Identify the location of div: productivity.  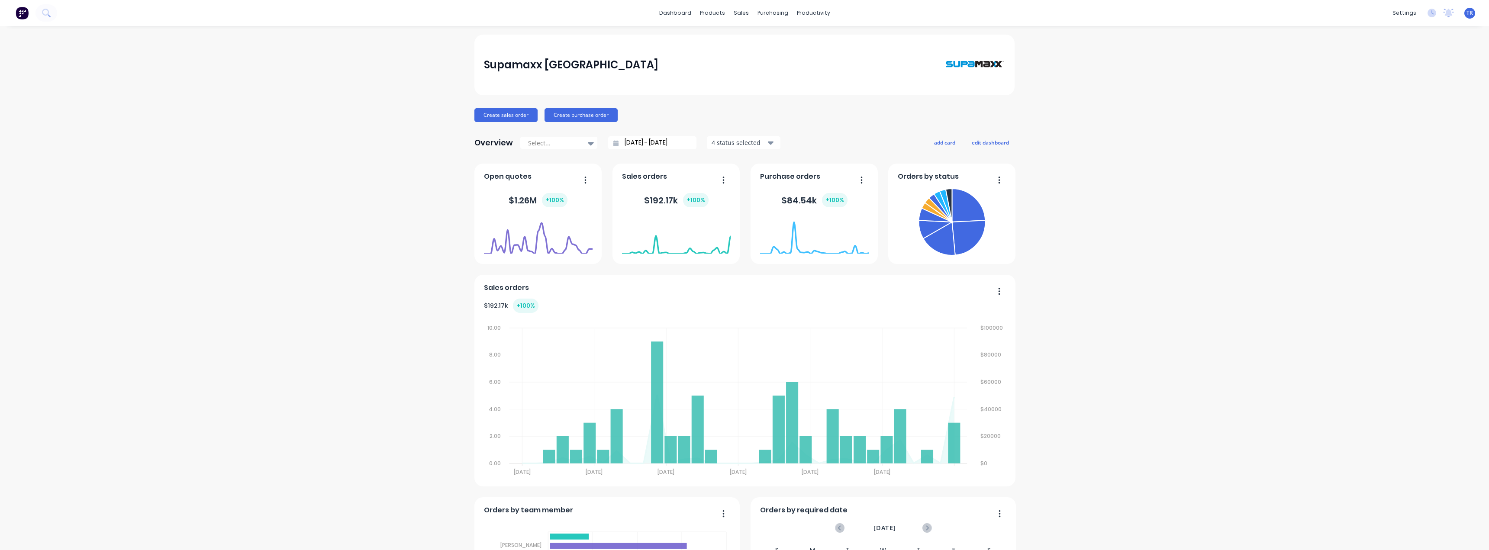
(813, 13).